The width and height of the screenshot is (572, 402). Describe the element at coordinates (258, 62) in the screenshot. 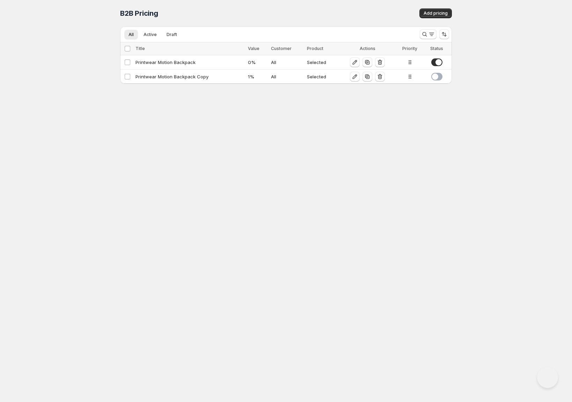

I see `div: 0 %` at that location.